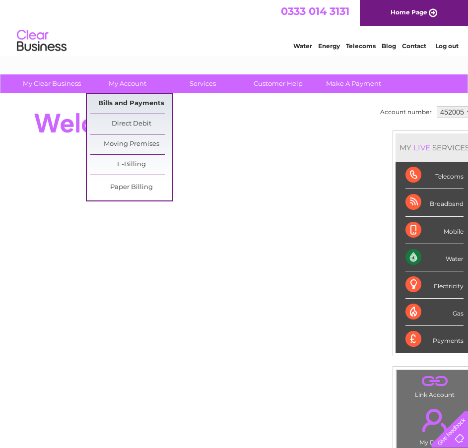  I want to click on div: Telecoms, so click(434, 175).